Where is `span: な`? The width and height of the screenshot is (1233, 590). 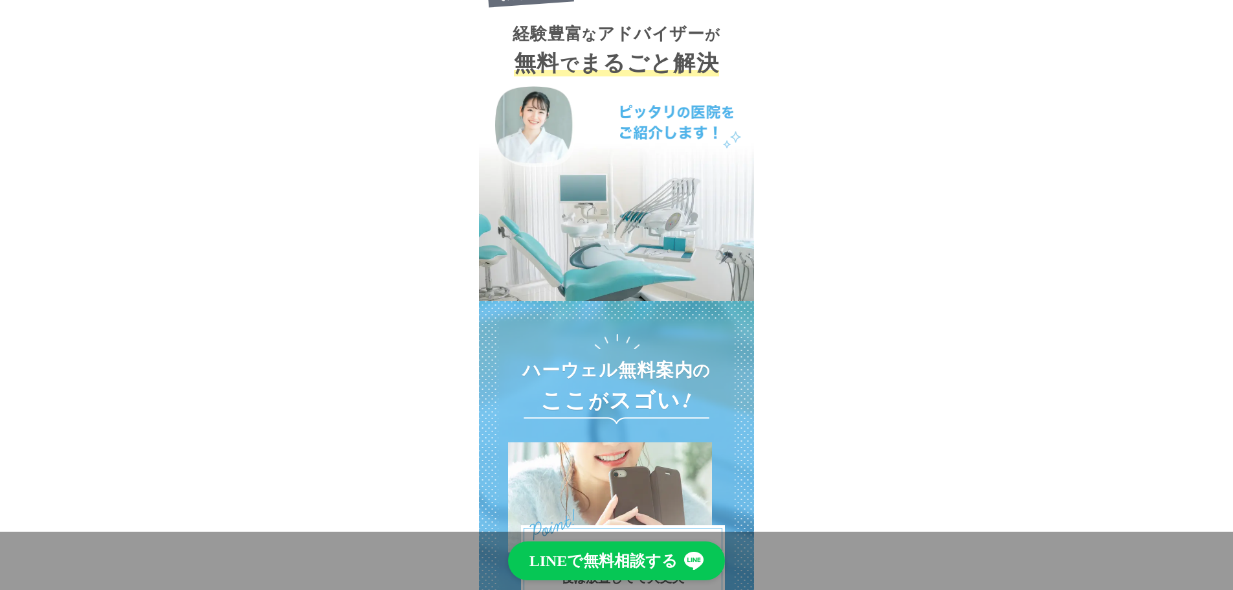 span: な is located at coordinates (590, 34).